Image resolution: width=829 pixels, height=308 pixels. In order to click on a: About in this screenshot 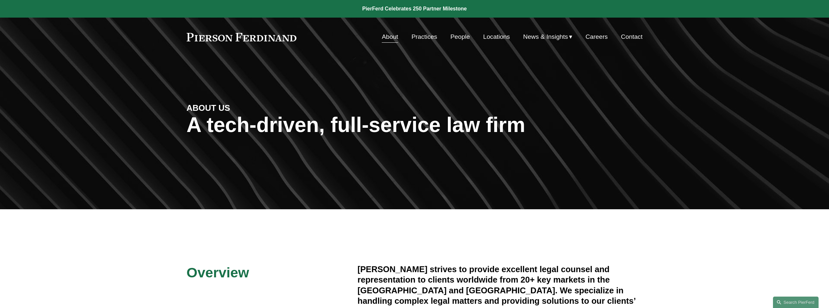, I will do `click(390, 37)`.